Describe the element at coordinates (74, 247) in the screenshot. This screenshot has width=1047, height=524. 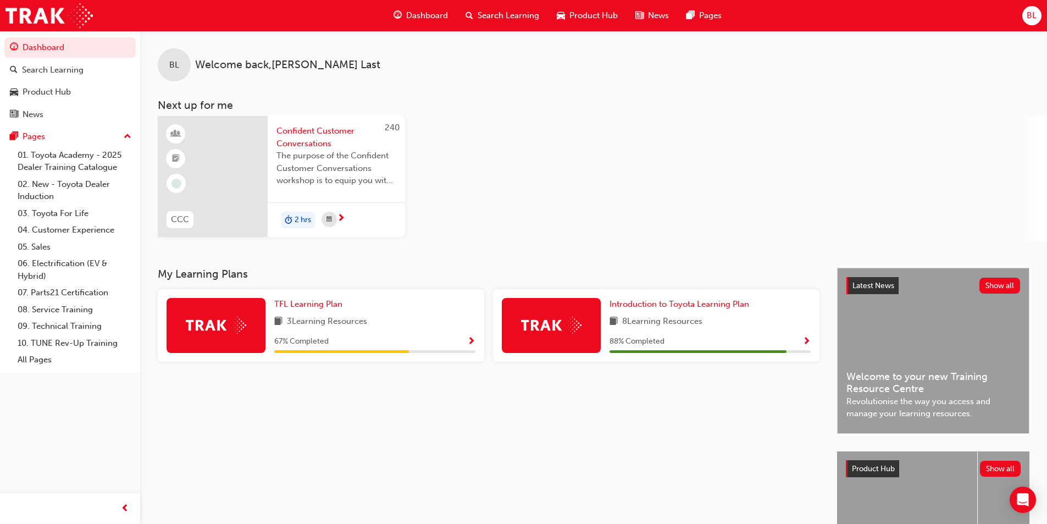
I see `a: 05. Sales` at that location.